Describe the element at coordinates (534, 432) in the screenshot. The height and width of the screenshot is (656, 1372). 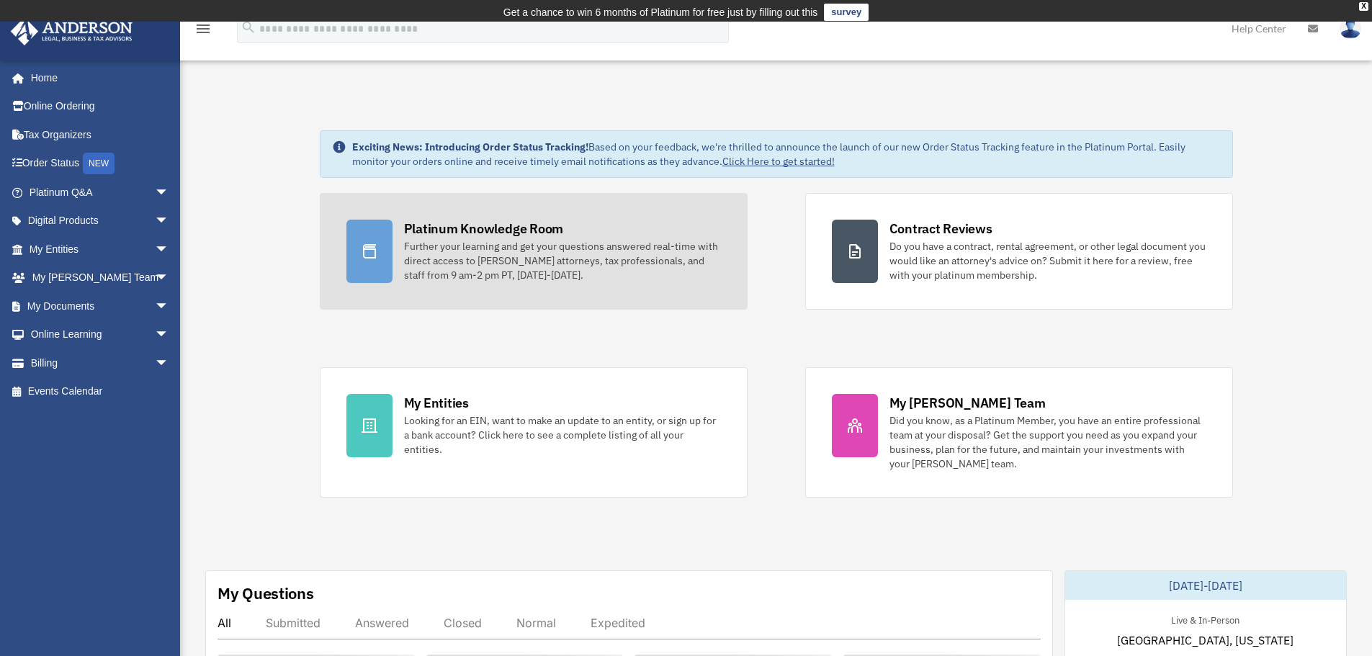
I see `a: My Entities Looking for an EIN, want to make an update to an entity, or sign up for a bank accoun...` at that location.